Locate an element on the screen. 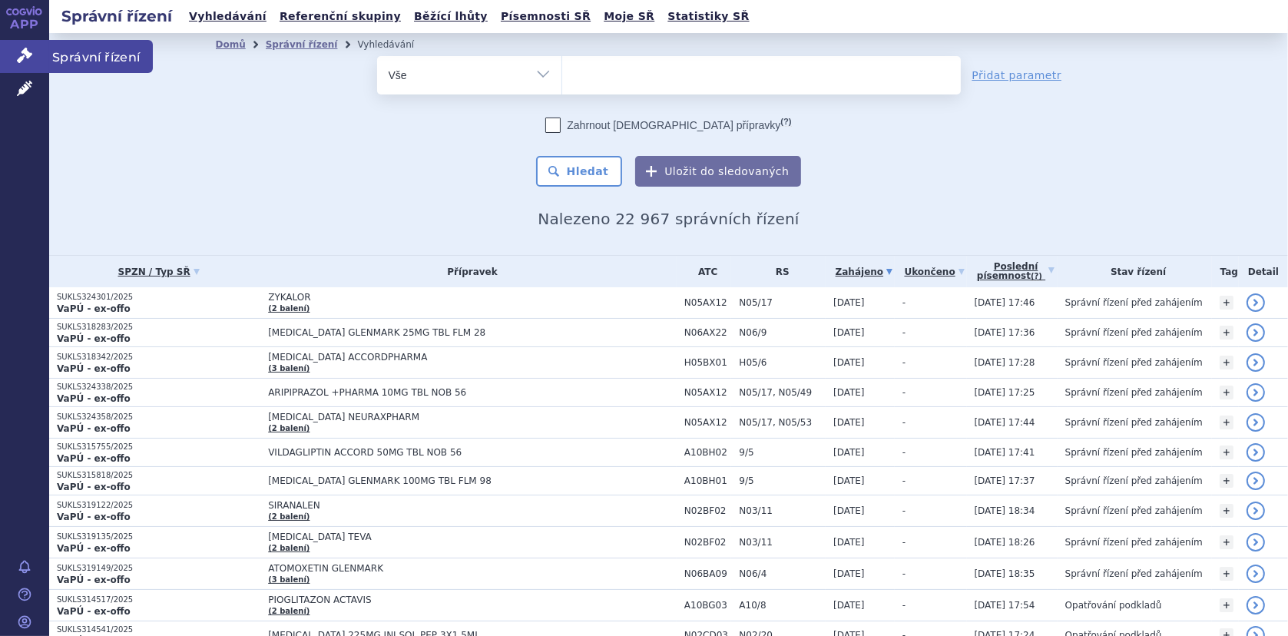  span: Správní řízení is located at coordinates (101, 56).